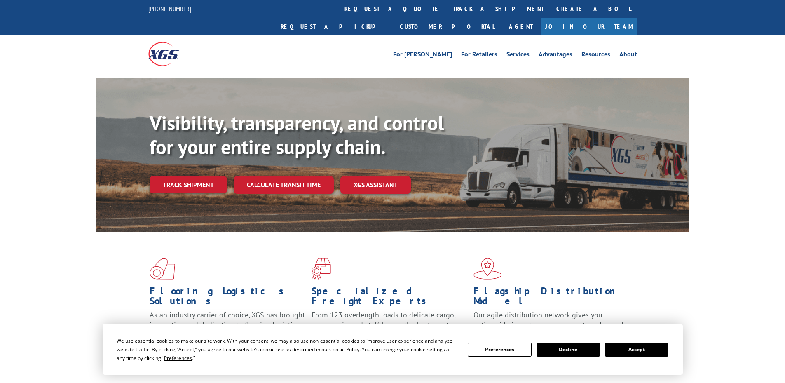 The image size is (785, 383). Describe the element at coordinates (447, 26) in the screenshot. I see `a: Customer Portal` at that location.